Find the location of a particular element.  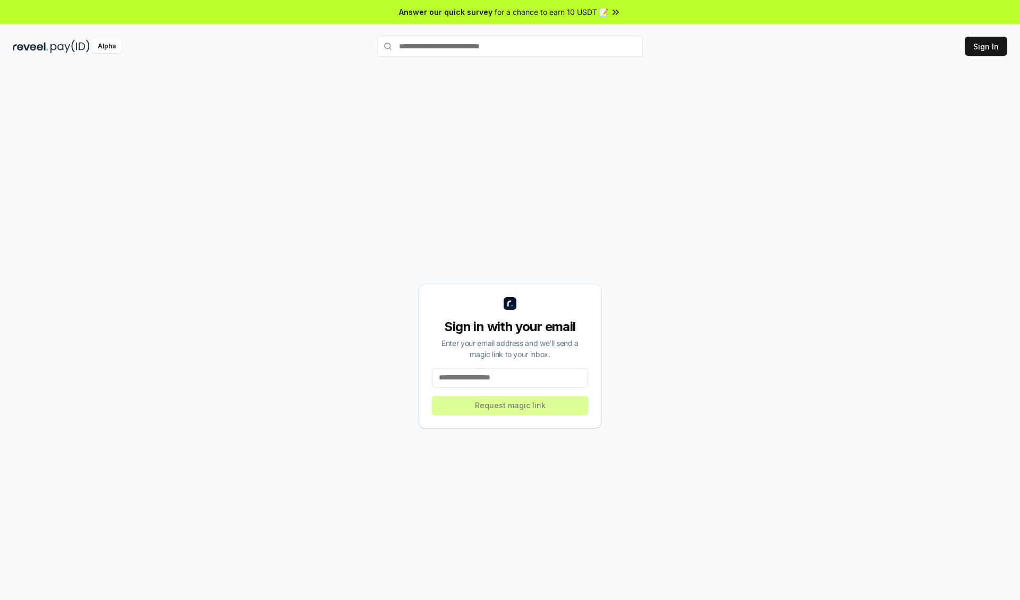

button: Sign In is located at coordinates (986, 46).